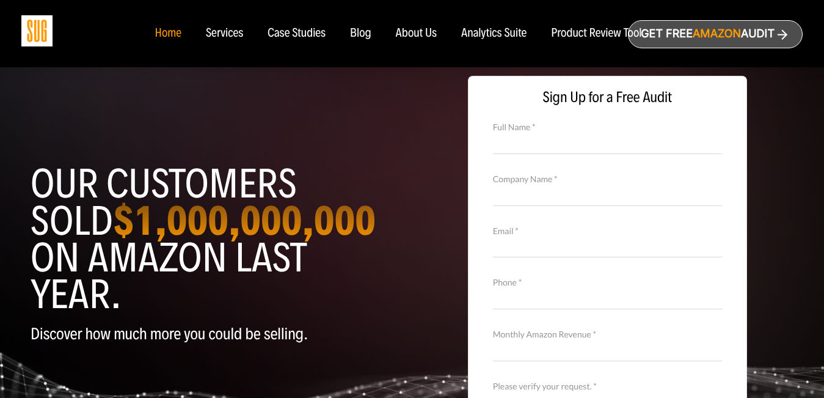 Image resolution: width=824 pixels, height=398 pixels. What do you see at coordinates (217, 333) in the screenshot?
I see `p: Discover how much more you could be selling.` at bounding box center [217, 333].